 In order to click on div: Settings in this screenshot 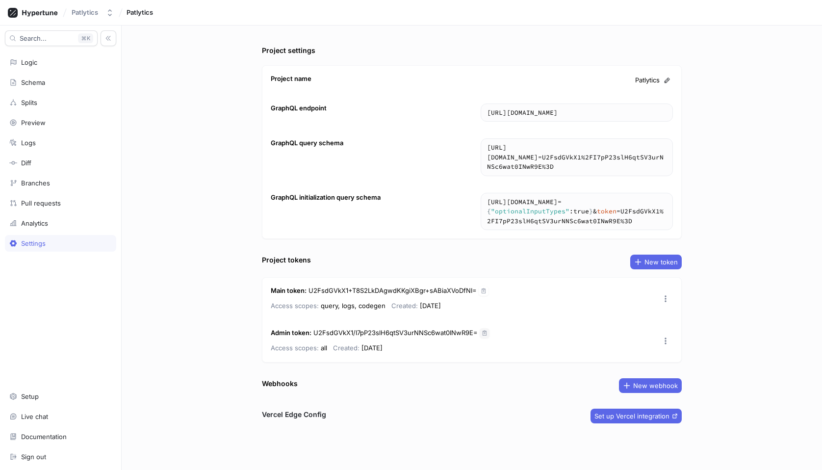, I will do `click(33, 243)`.